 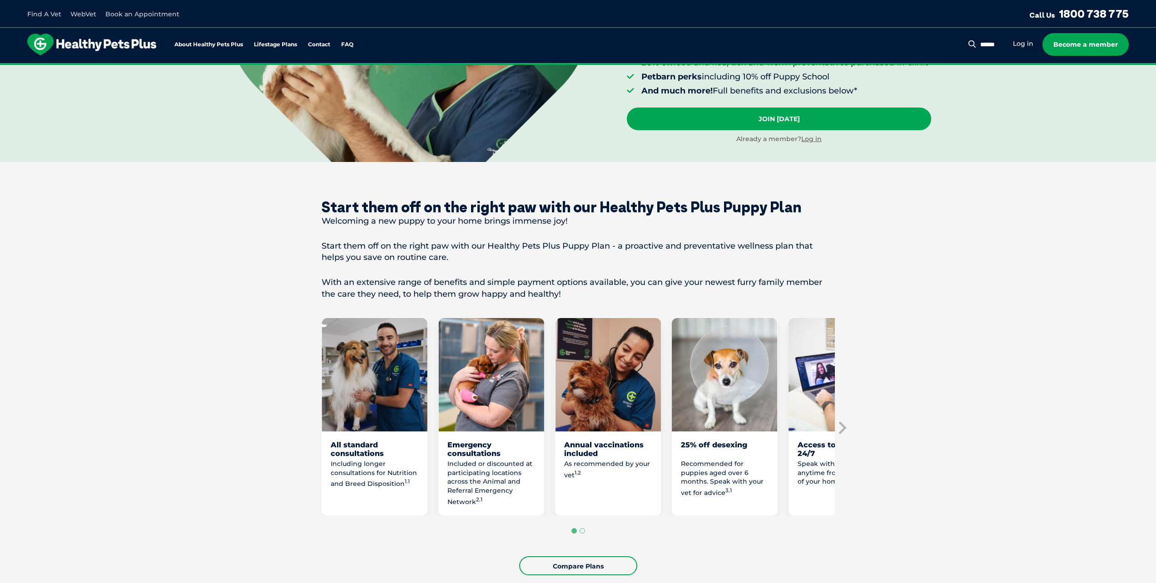 What do you see at coordinates (841, 473) in the screenshot?
I see `p: Speak with a qualified vet anytime from the comfort of your home` at bounding box center [841, 473].